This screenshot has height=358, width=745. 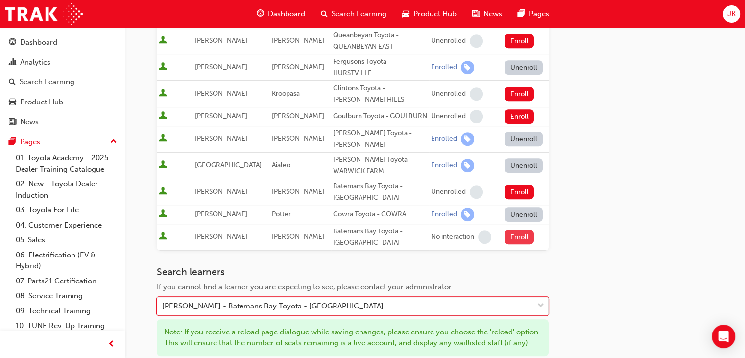 What do you see at coordinates (534, 14) in the screenshot?
I see `a: pages-iconPages` at bounding box center [534, 14].